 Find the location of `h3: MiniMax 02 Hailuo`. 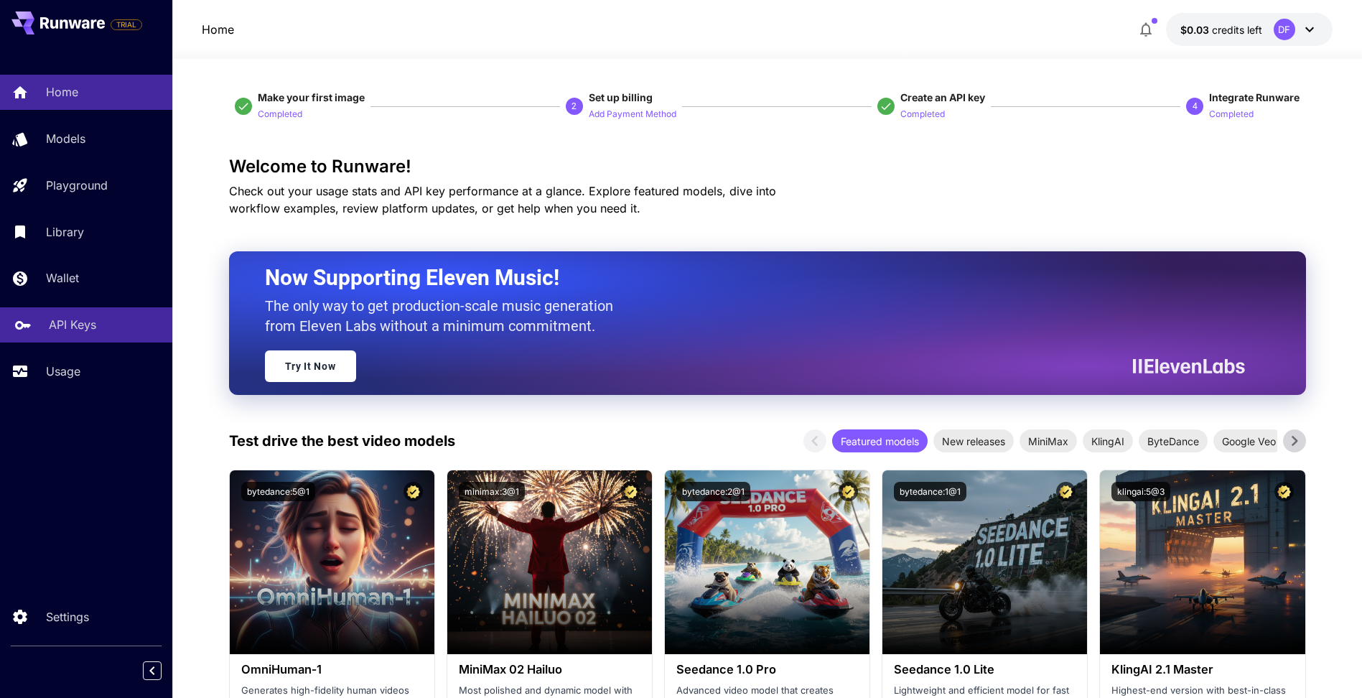

h3: MiniMax 02 Hailuo is located at coordinates (549, 669).